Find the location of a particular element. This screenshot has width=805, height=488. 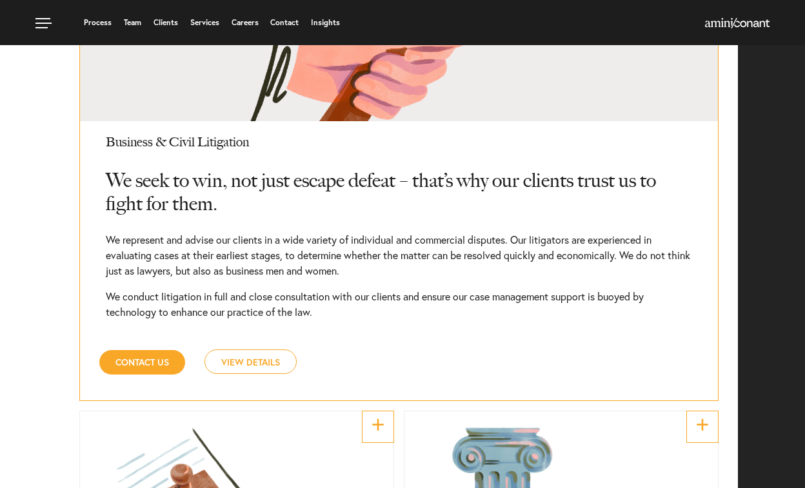

img: Amini & Conant is located at coordinates (737, 23).